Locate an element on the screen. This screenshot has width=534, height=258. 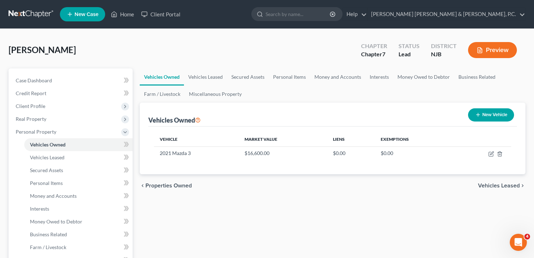
td: $16,600.00 is located at coordinates (283, 153).